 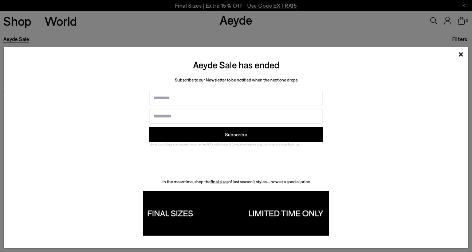 I want to click on span: Subscribe to our Newsletter to be notified when the next one drops, so click(x=236, y=80).